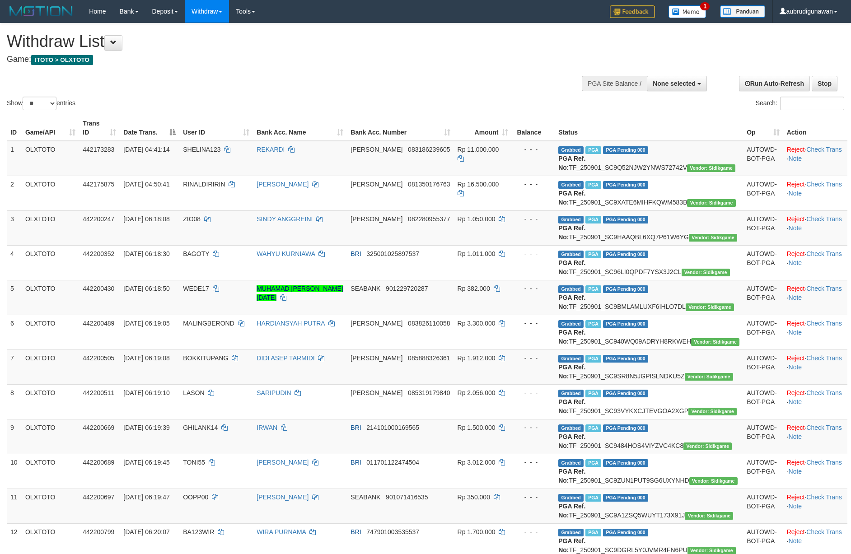  Describe the element at coordinates (429, 184) in the screenshot. I see `span: Copy 081350176763 to clipboard` at that location.